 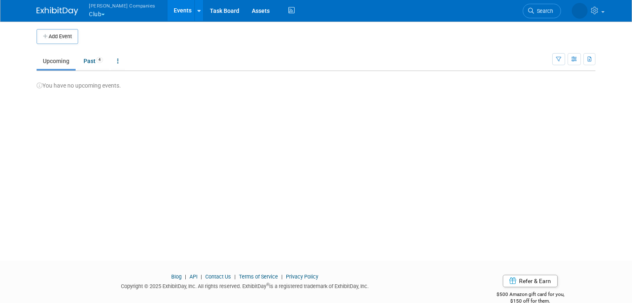 What do you see at coordinates (57, 37) in the screenshot?
I see `button: Add Event` at bounding box center [57, 37].